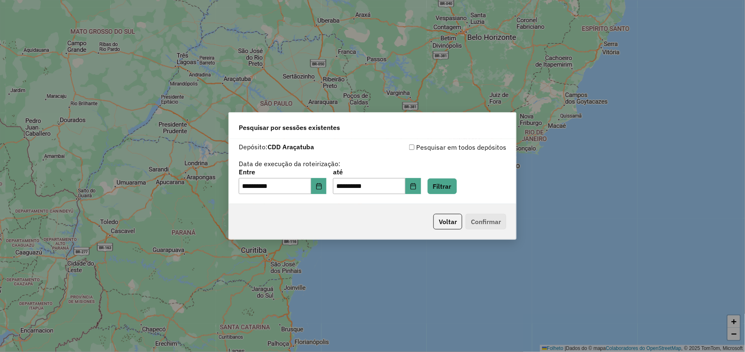 Image resolution: width=745 pixels, height=352 pixels. Describe the element at coordinates (289, 164) in the screenshot. I see `label: Data de execução da roteirização:` at that location.